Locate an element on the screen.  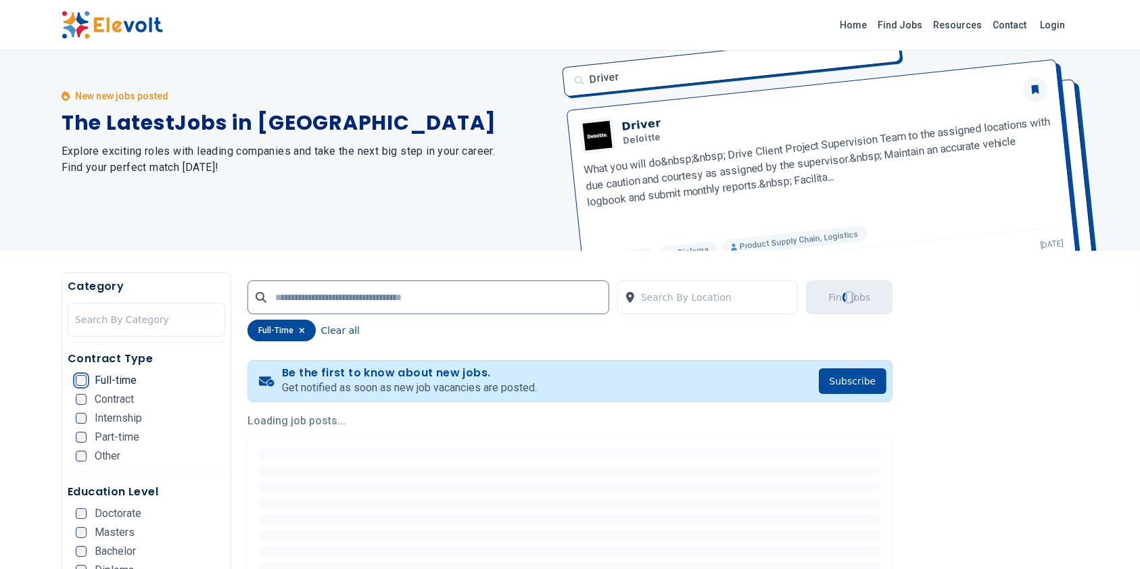
p: New new jobs posted is located at coordinates (122, 96).